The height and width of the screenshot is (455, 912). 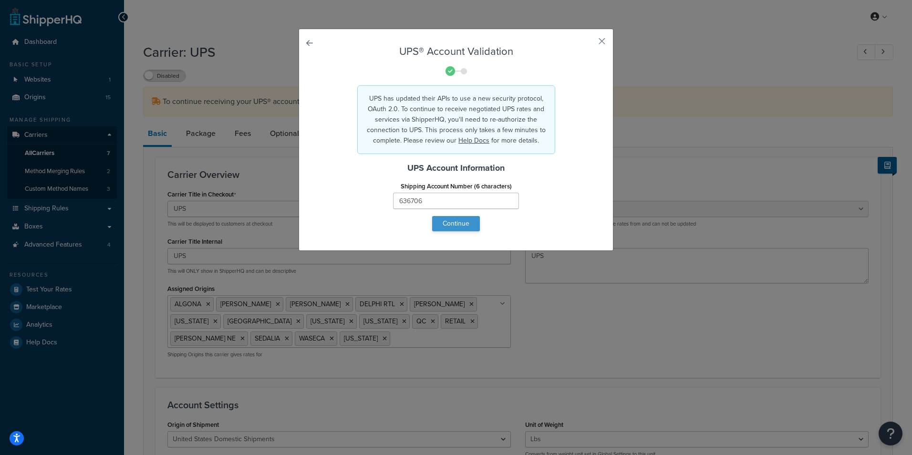 What do you see at coordinates (456, 120) in the screenshot?
I see `p: UPS has updated their APIs to use a new security protocol, OAuth 2.0. To continue to receive nego...` at bounding box center [456, 120].